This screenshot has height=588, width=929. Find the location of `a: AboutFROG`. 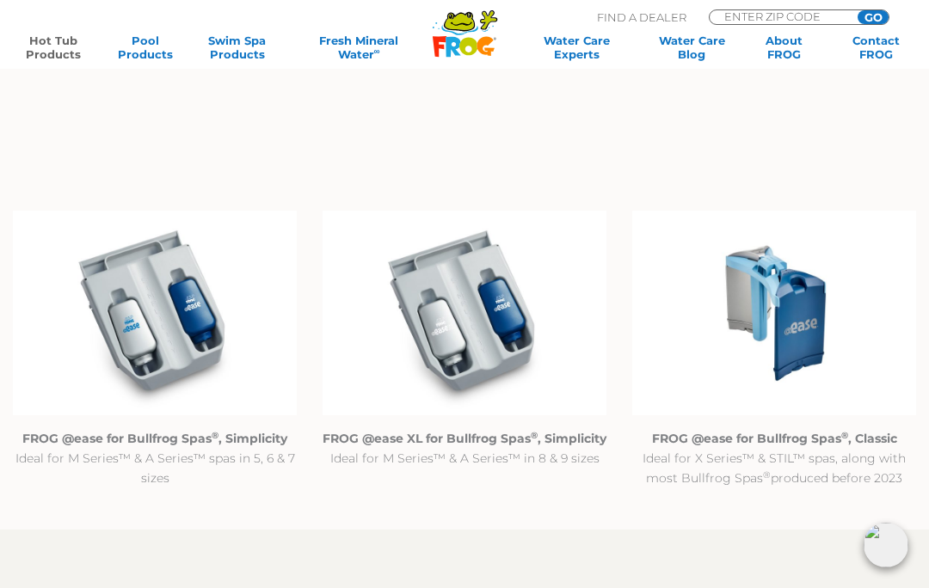

a: AboutFROG is located at coordinates (784, 47).